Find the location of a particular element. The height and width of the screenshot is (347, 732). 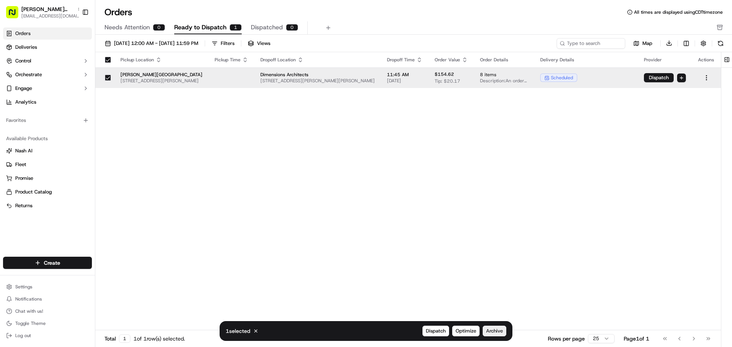

span: Deliveries is located at coordinates (26, 47).